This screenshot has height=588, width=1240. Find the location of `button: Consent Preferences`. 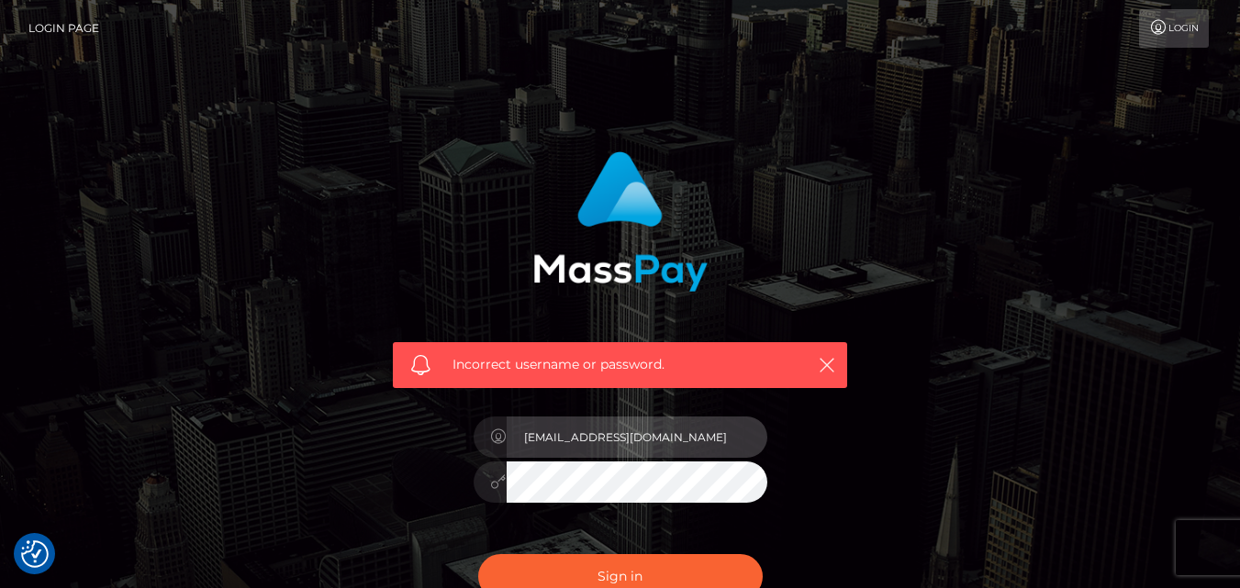

button: Consent Preferences is located at coordinates (35, 554).